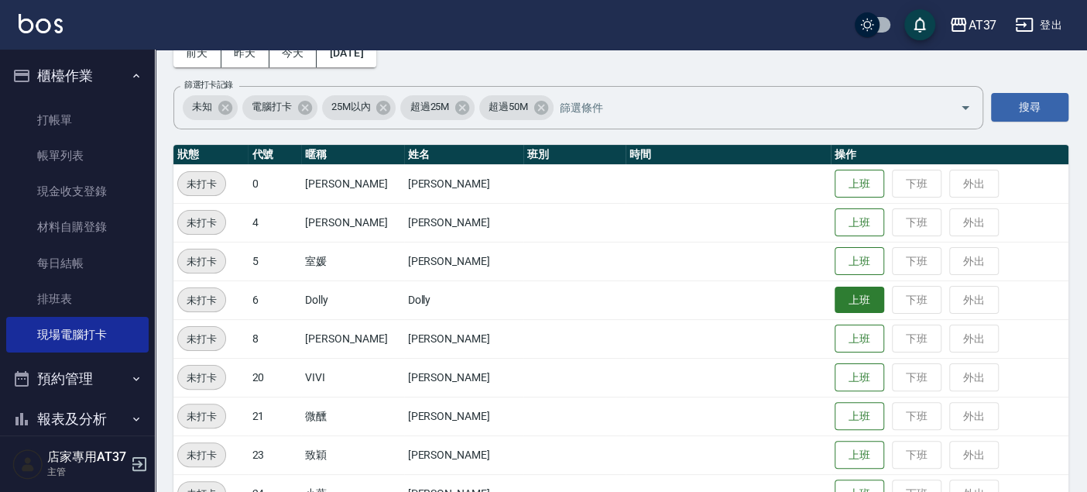 Image resolution: width=1087 pixels, height=492 pixels. Describe the element at coordinates (274, 155) in the screenshot. I see `th: 代號` at that location.